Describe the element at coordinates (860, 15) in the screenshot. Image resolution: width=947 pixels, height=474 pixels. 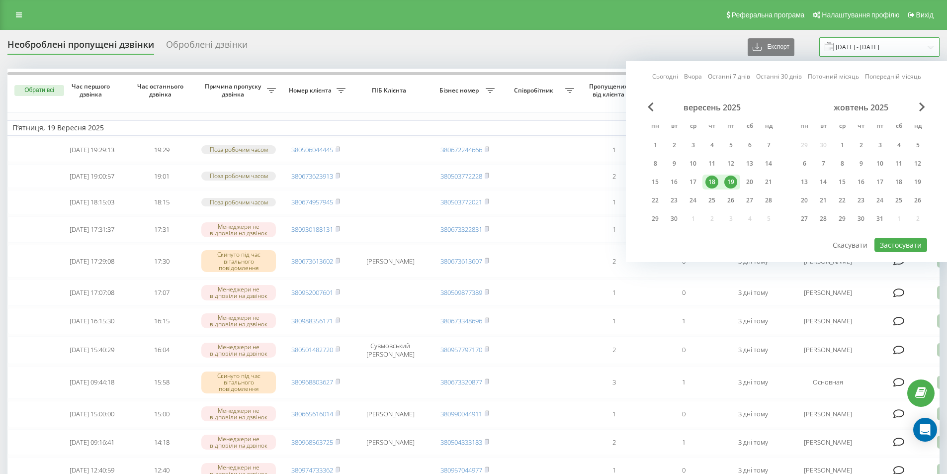
I see `span: Налаштування профілю` at that location.